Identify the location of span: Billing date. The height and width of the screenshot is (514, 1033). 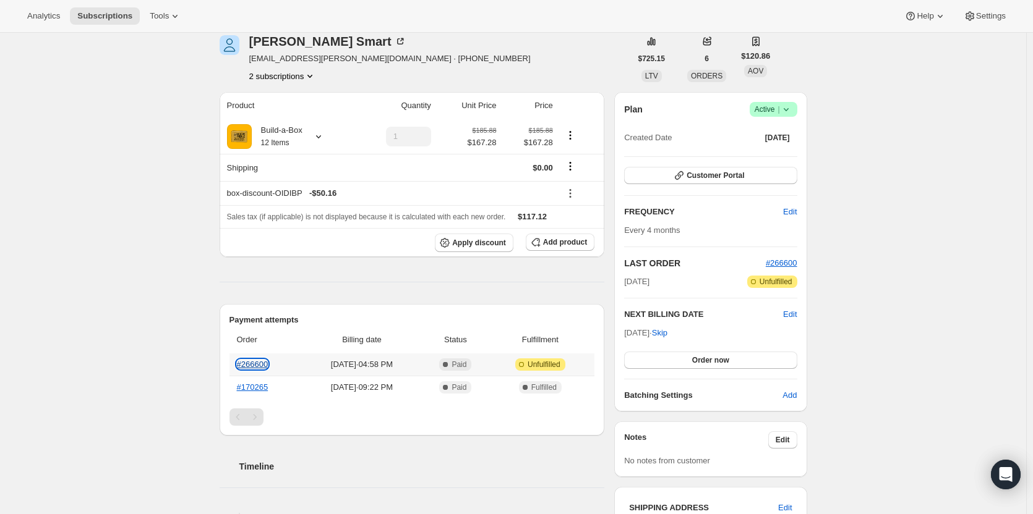
(361, 340).